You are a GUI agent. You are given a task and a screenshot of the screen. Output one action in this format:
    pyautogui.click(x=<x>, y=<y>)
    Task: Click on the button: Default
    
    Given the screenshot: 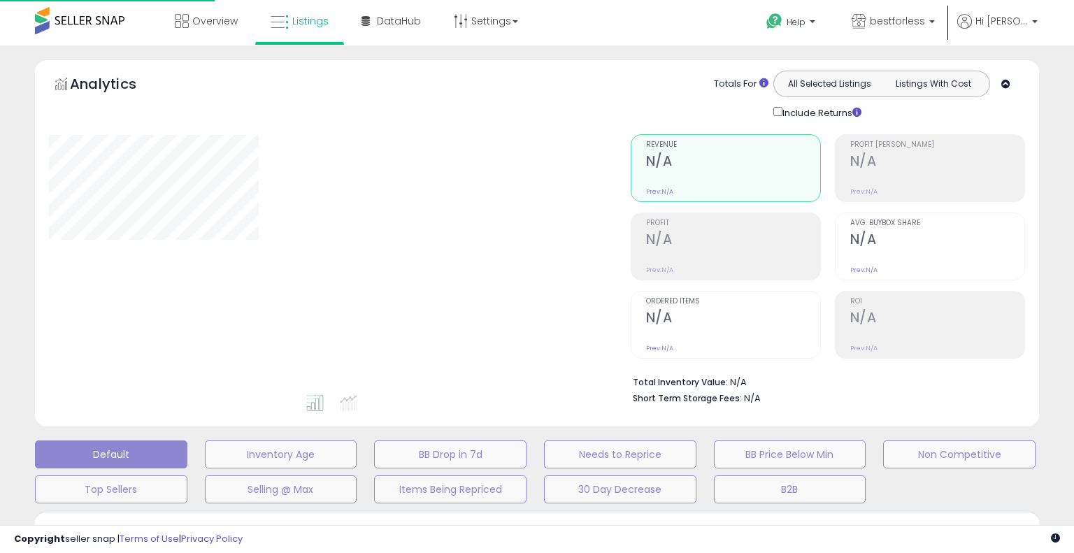 What is the action you would take?
    pyautogui.click(x=111, y=454)
    